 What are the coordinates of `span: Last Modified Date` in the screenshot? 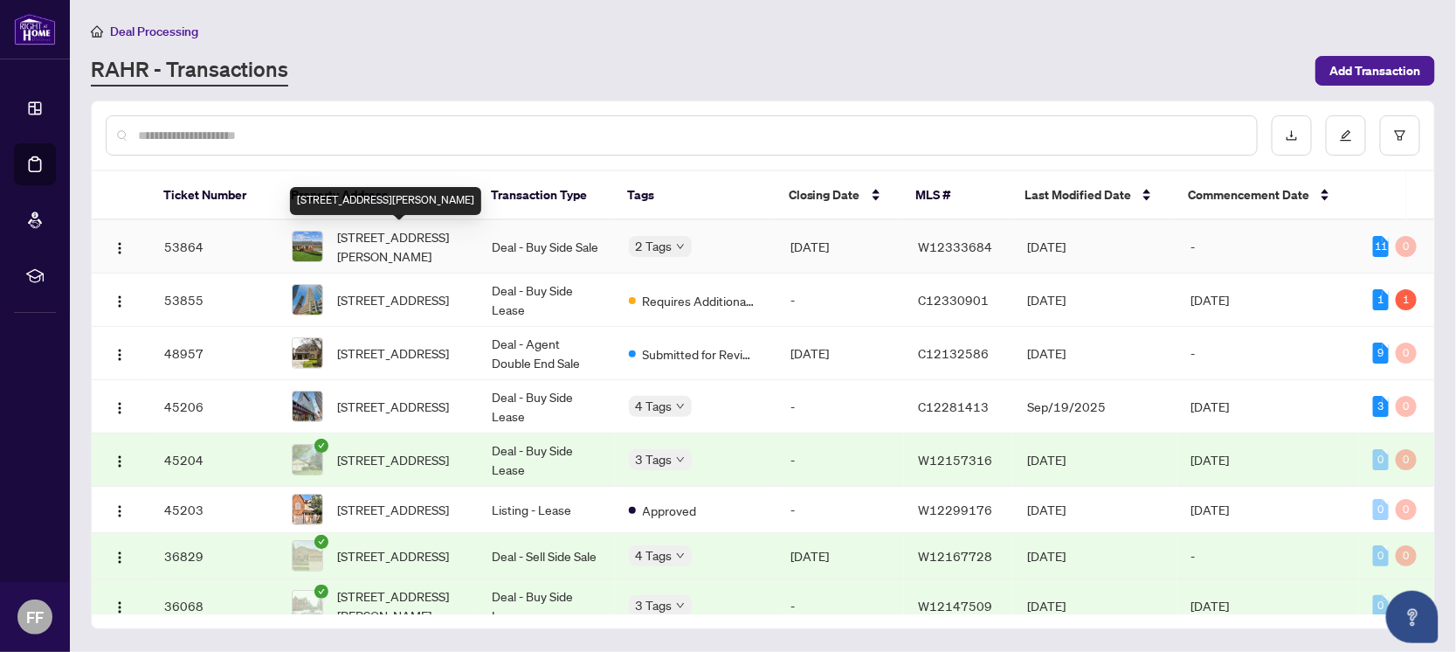 It's located at (1078, 195).